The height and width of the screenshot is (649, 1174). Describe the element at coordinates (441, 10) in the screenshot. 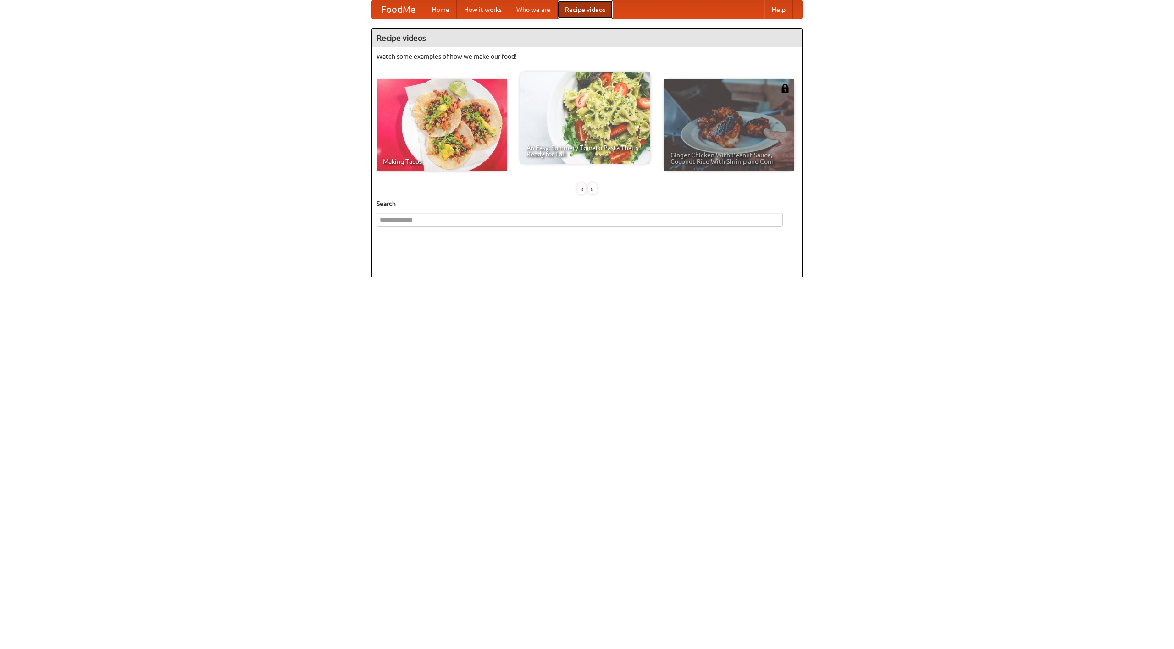

I see `a: Home` at that location.